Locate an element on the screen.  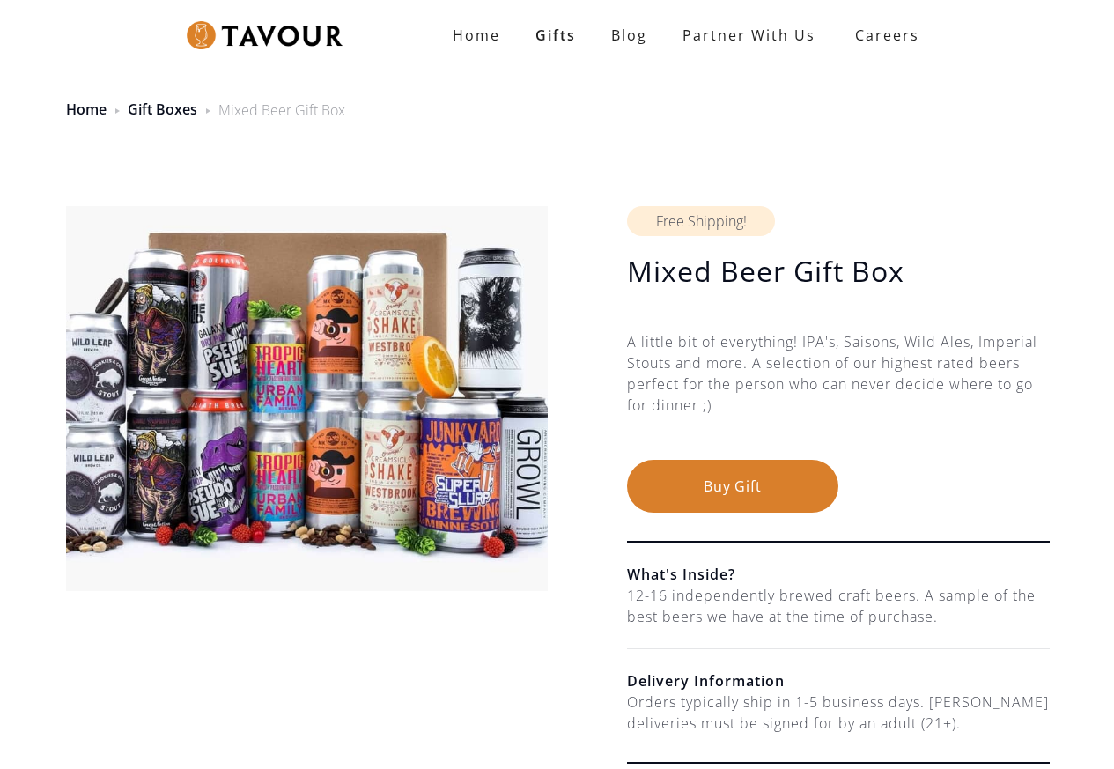
div: 12-16 independently brewed craft beers. A sample of the best beers we have at the time of purchase. is located at coordinates (838, 606).